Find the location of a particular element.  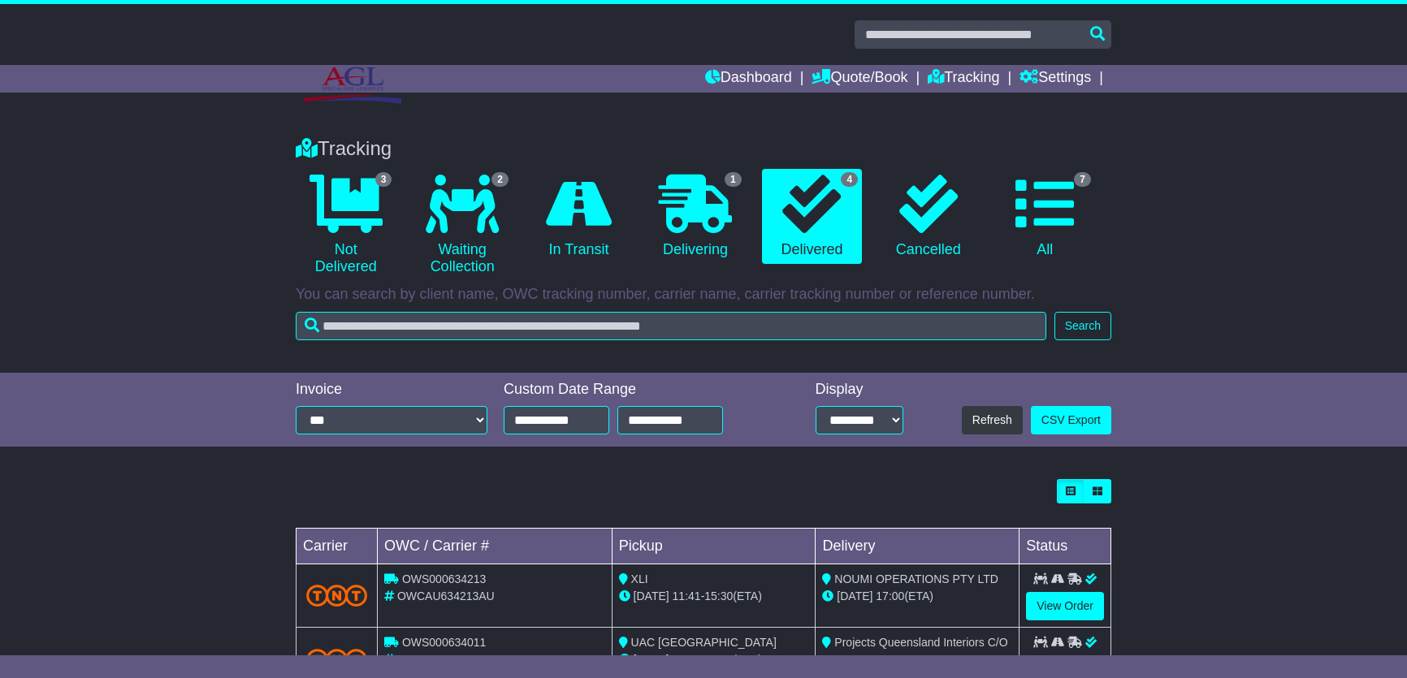

button: Search is located at coordinates (1083, 326).